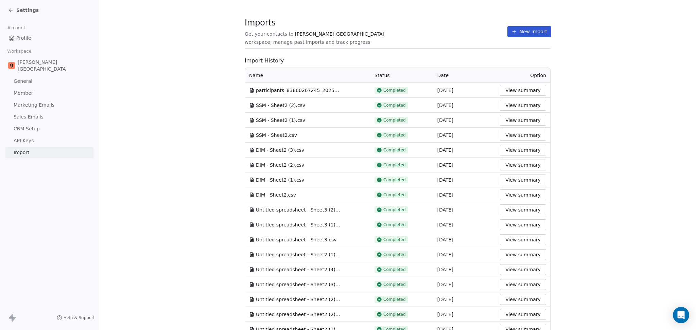  Describe the element at coordinates (298, 270) in the screenshot. I see `span: Untitled spreadsheet - Sheet2 (4).csv` at that location.